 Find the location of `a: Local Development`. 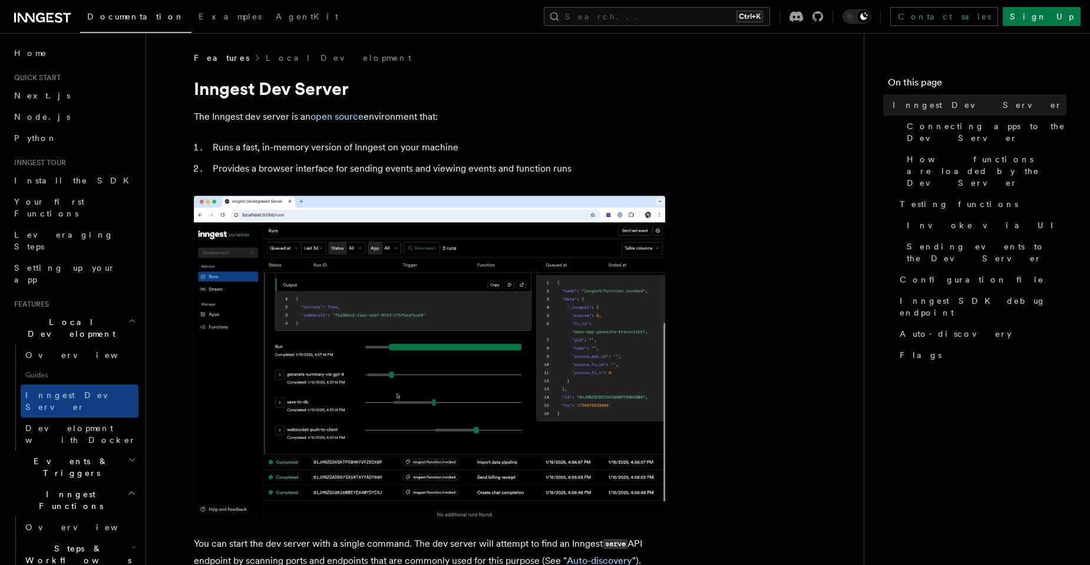

a: Local Development is located at coordinates (338, 58).